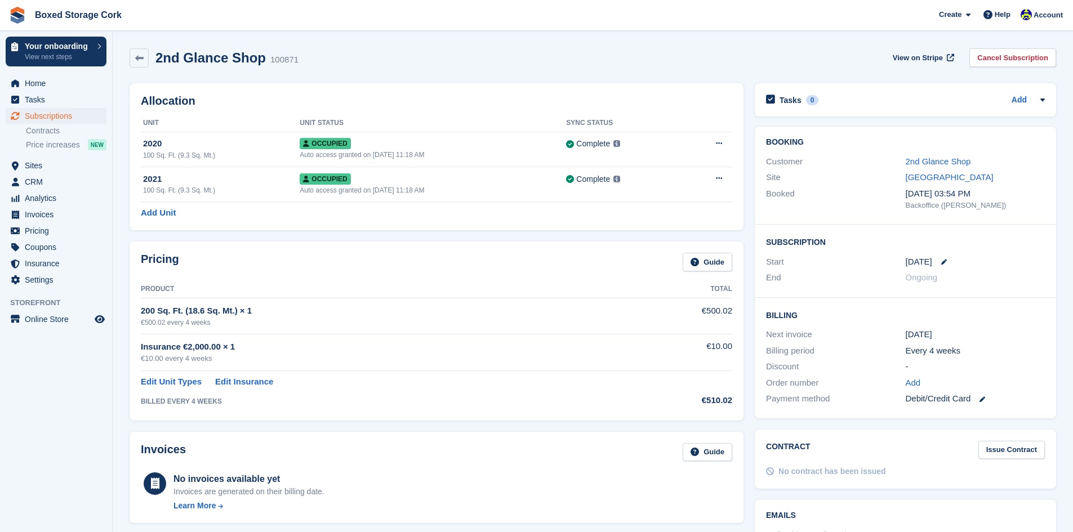 The width and height of the screenshot is (1073, 532). What do you see at coordinates (59, 116) in the screenshot?
I see `span: Subscriptions` at bounding box center [59, 116].